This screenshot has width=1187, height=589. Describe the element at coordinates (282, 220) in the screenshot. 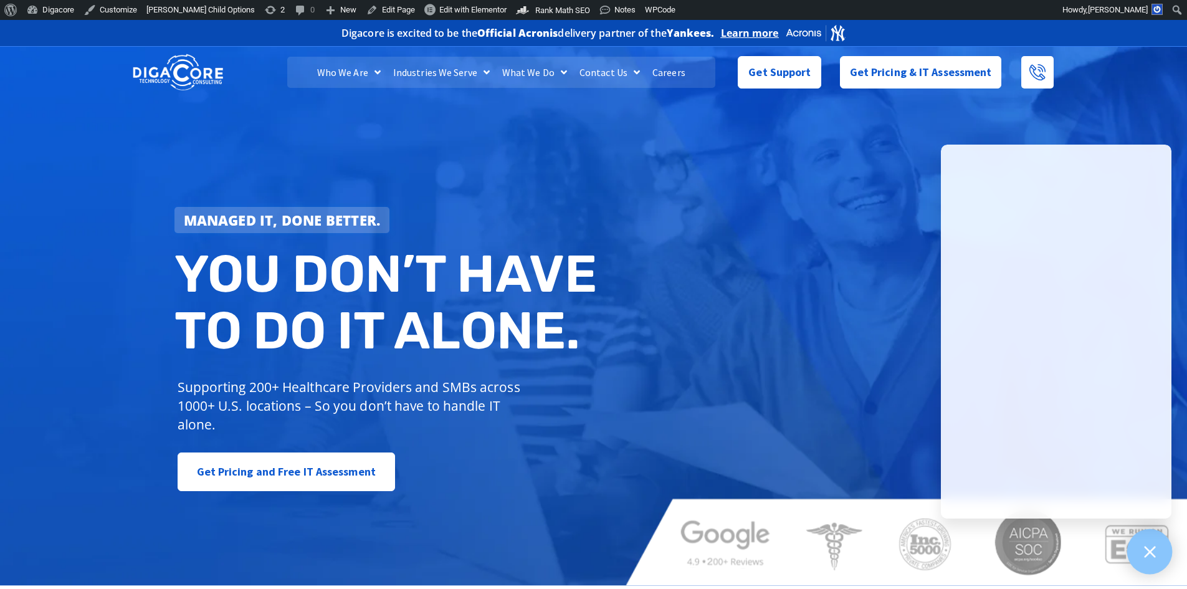

I see `strong: Managed IT, done better.` at that location.